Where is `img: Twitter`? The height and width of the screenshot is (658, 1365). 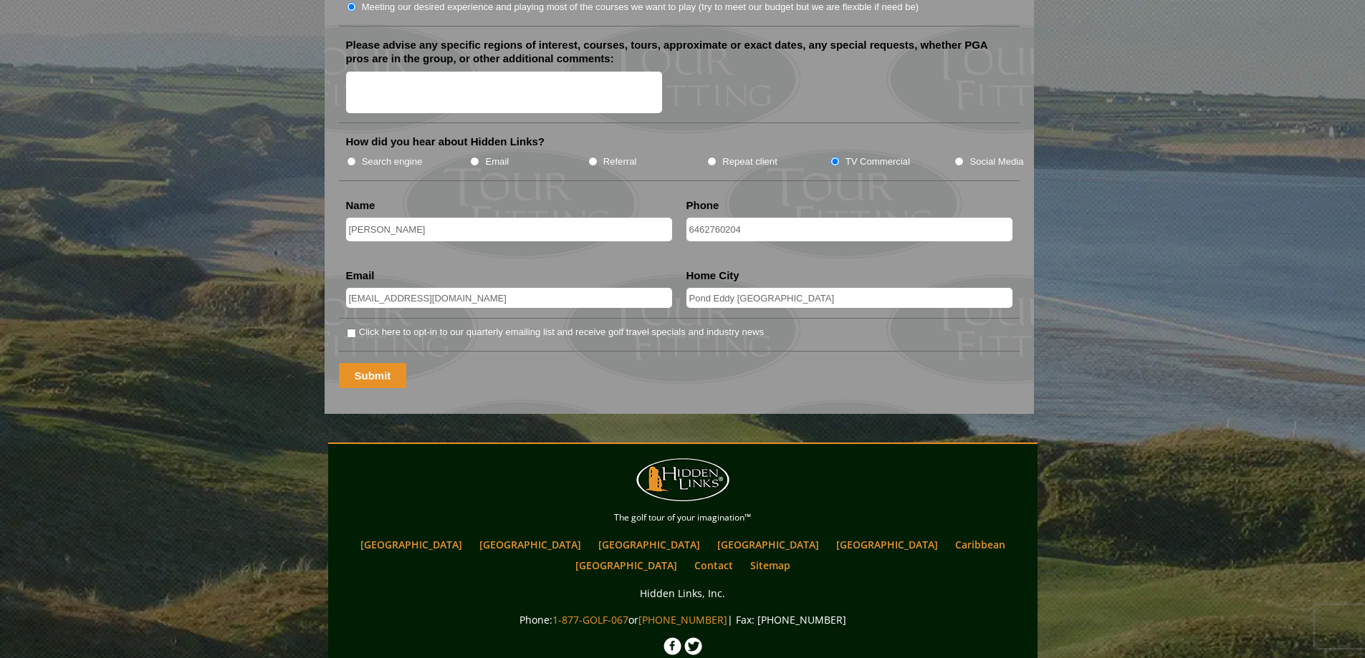 img: Twitter is located at coordinates (693, 646).